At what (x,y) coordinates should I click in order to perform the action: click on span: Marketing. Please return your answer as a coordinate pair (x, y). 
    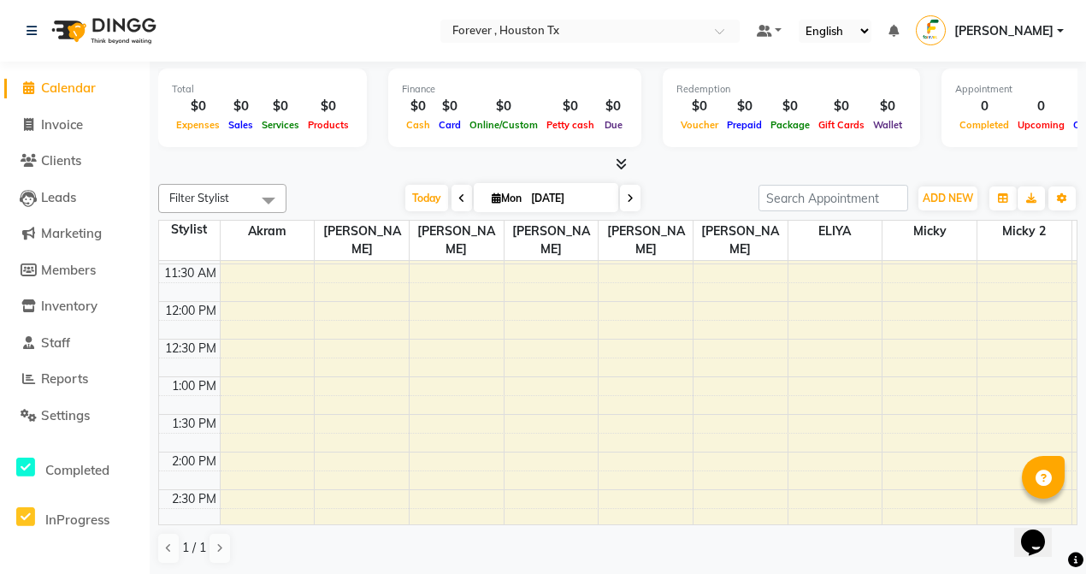
    Looking at the image, I should click on (71, 233).